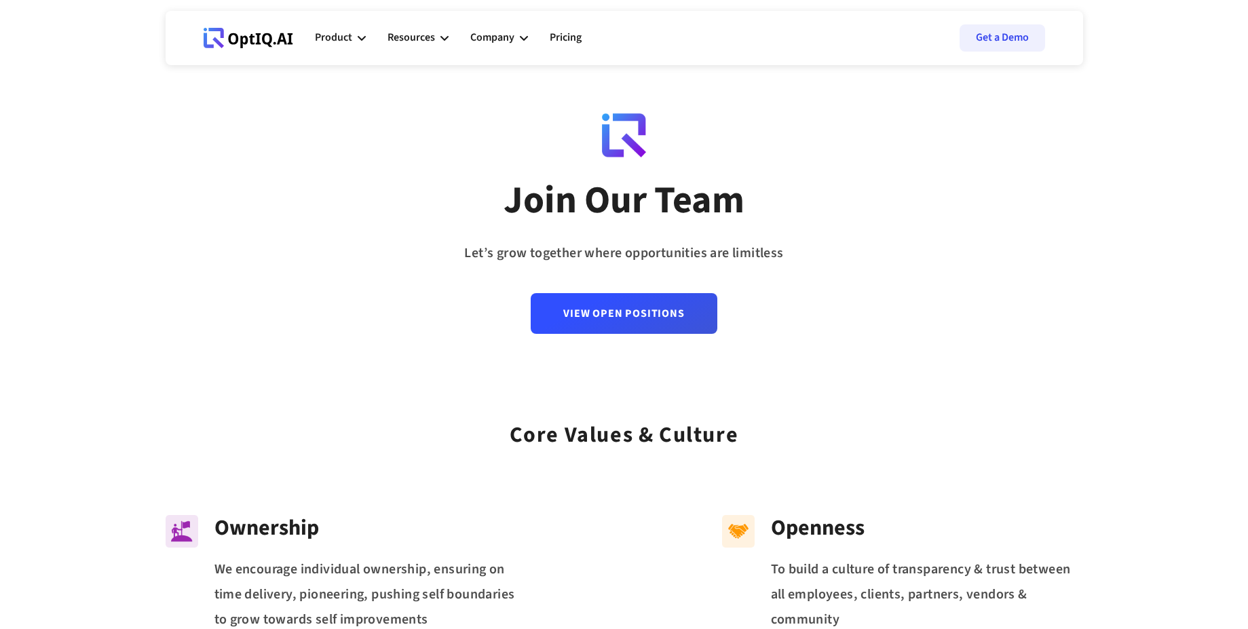 The image size is (1248, 629). What do you see at coordinates (371, 528) in the screenshot?
I see `div: Ownership` at bounding box center [371, 528].